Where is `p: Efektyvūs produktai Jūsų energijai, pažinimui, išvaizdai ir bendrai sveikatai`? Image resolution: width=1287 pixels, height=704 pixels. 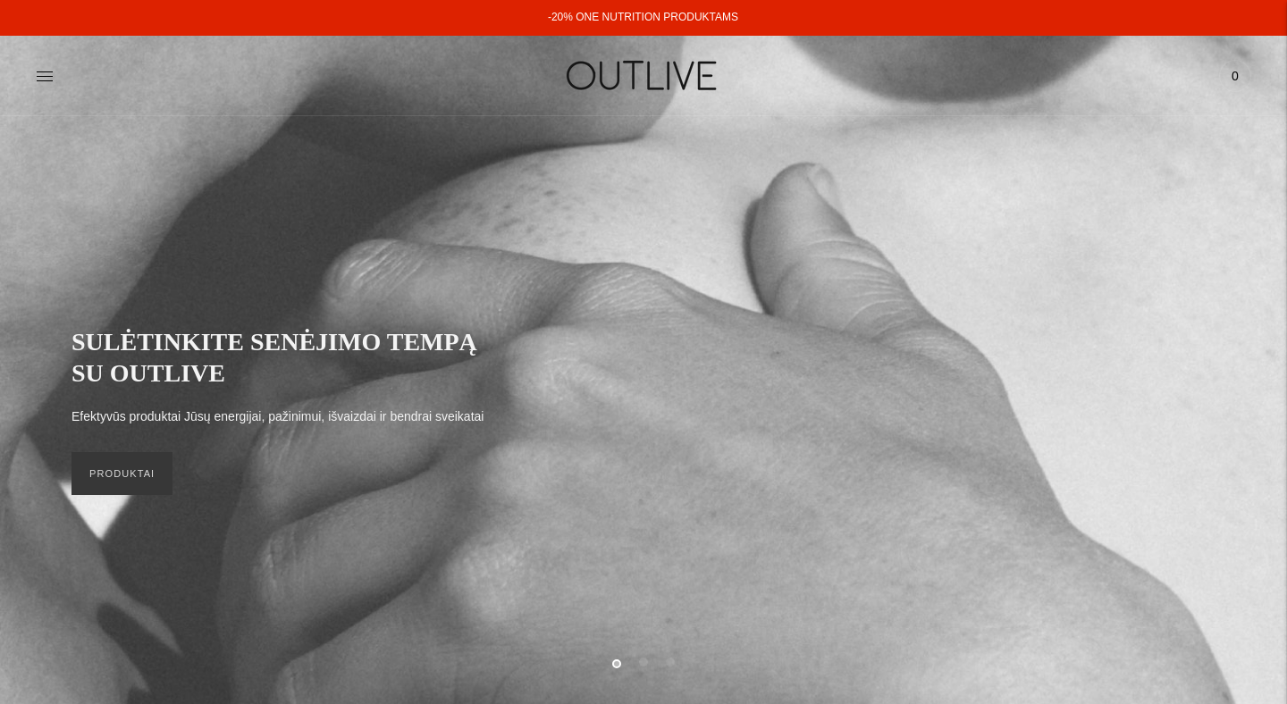
p: Efektyvūs produktai Jūsų energijai, pažinimui, išvaizdai ir bendrai sveikatai is located at coordinates (277, 417).